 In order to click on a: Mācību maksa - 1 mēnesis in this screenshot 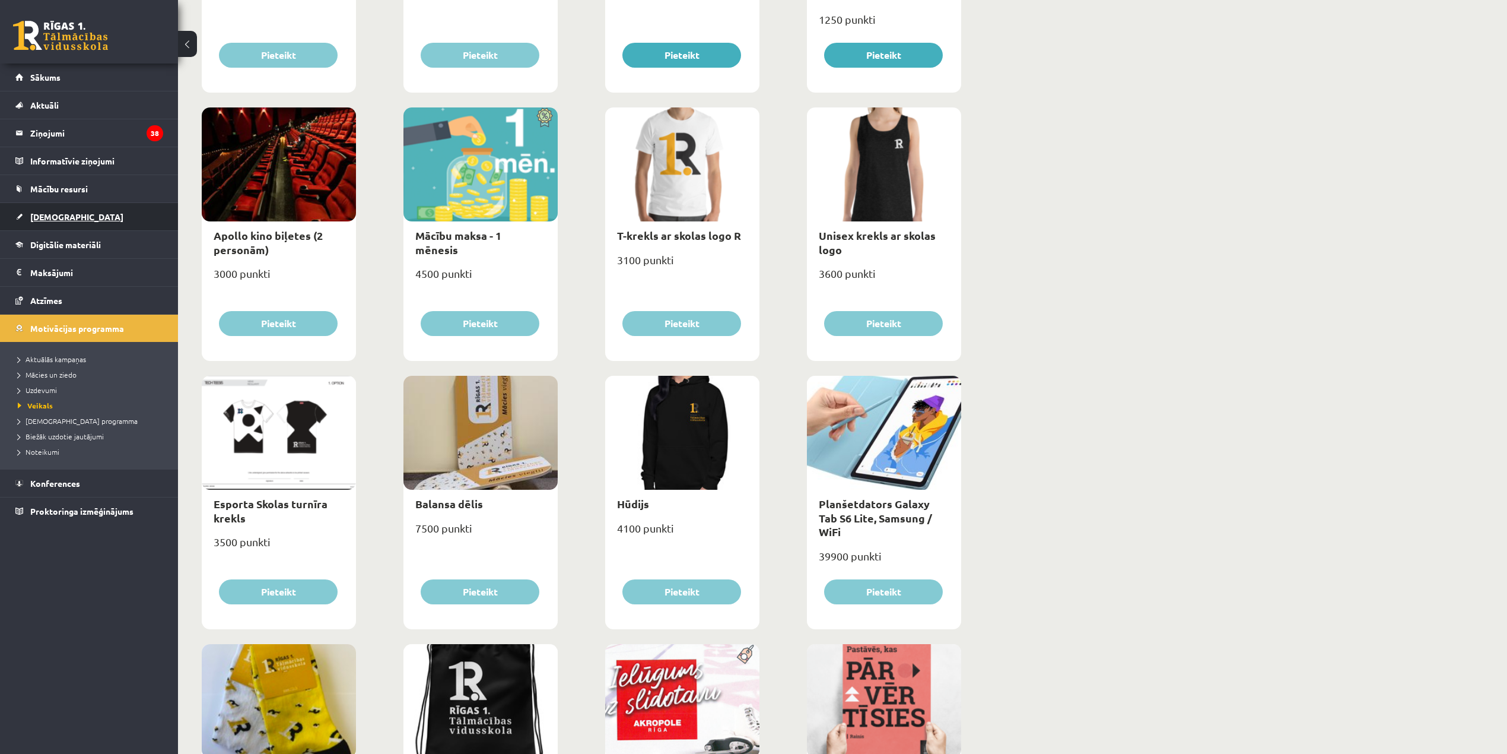, I will do `click(458, 242)`.